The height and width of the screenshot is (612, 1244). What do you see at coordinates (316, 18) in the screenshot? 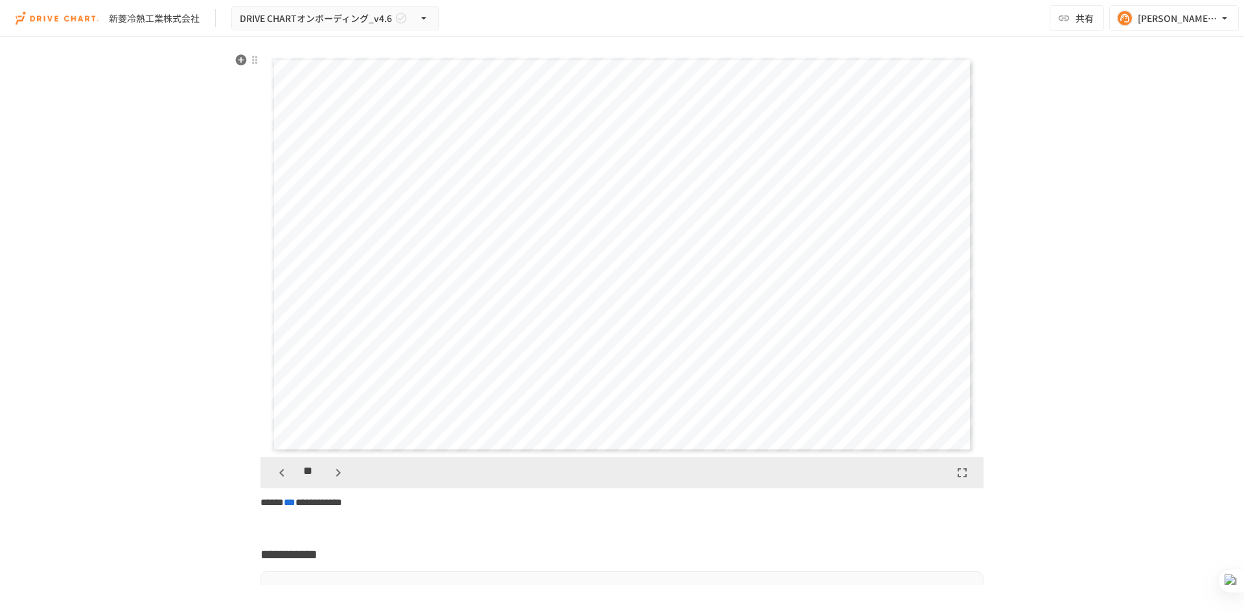
I see `span: DRIVE CHARTオンボーディング_v4.6` at bounding box center [316, 18].